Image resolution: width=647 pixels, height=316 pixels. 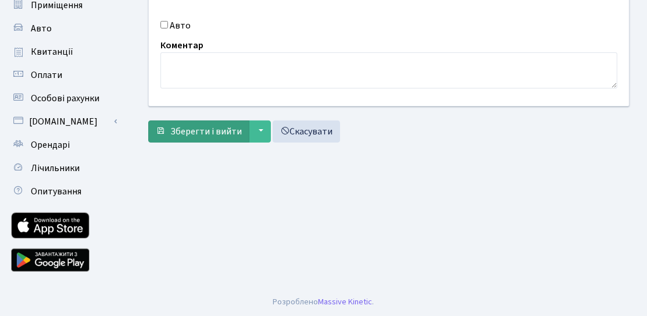 What do you see at coordinates (64, 28) in the screenshot?
I see `a: Авто` at bounding box center [64, 28].